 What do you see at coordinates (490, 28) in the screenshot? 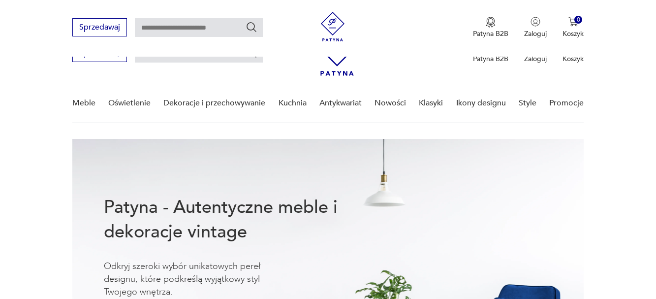
I see `a: Ikona medaluPatyna B2B` at bounding box center [490, 28].